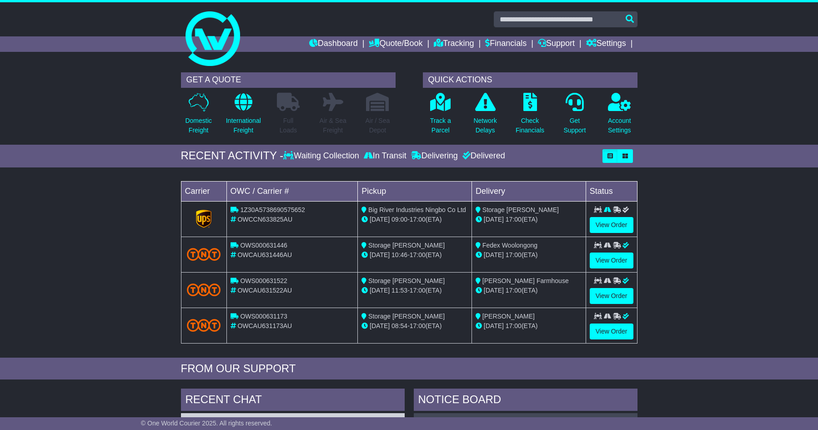 This screenshot has width=818, height=430. Describe the element at coordinates (574, 126) in the screenshot. I see `p: Get Support` at that location.